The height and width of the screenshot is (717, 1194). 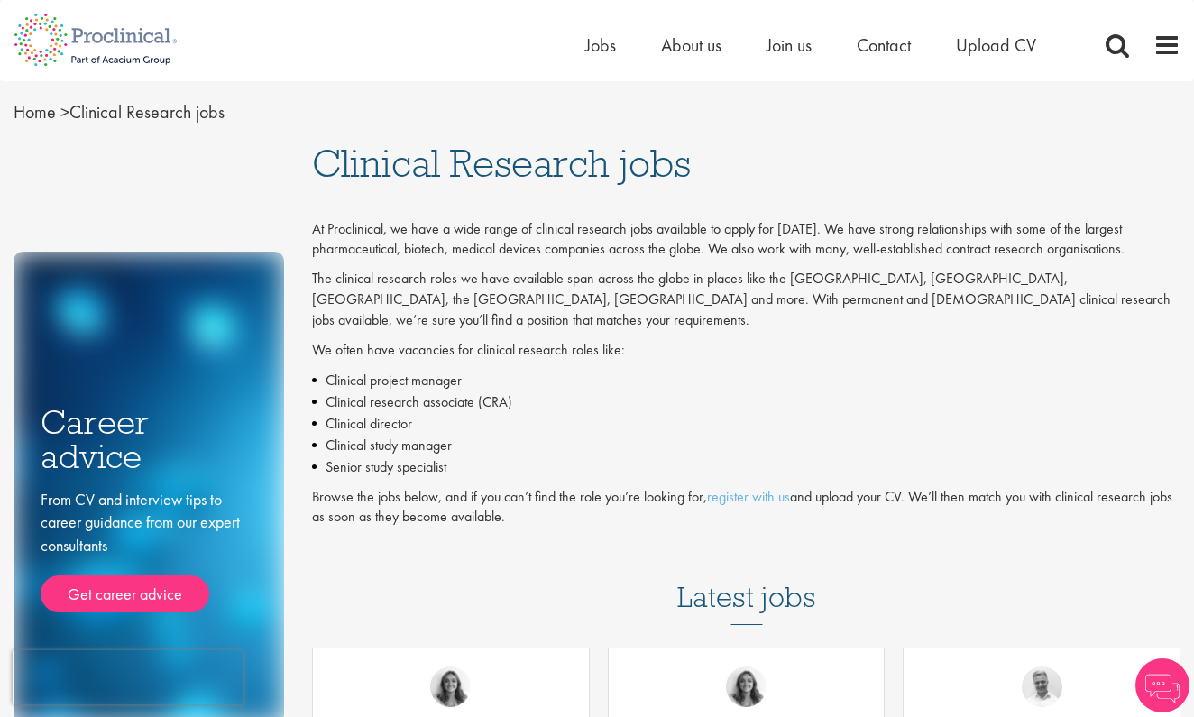 What do you see at coordinates (124, 594) in the screenshot?
I see `a: Get career advice` at bounding box center [124, 594].